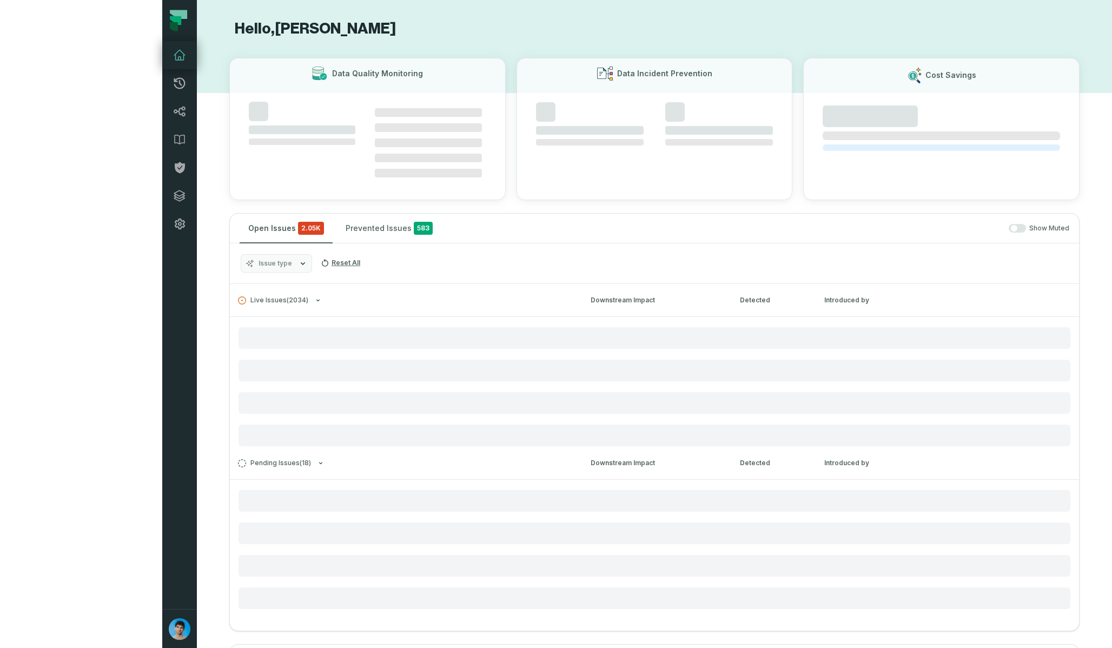 The image size is (1112, 648). I want to click on a: Dashboard, so click(179, 55).